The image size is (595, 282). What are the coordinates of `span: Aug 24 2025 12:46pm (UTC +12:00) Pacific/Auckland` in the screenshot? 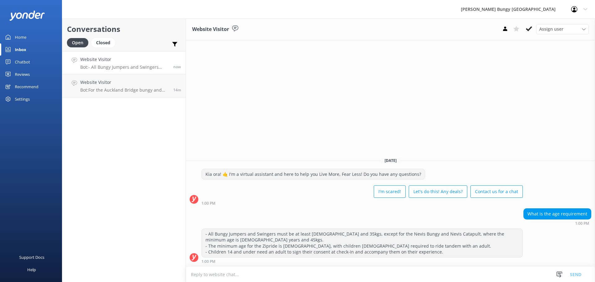 It's located at (177, 90).